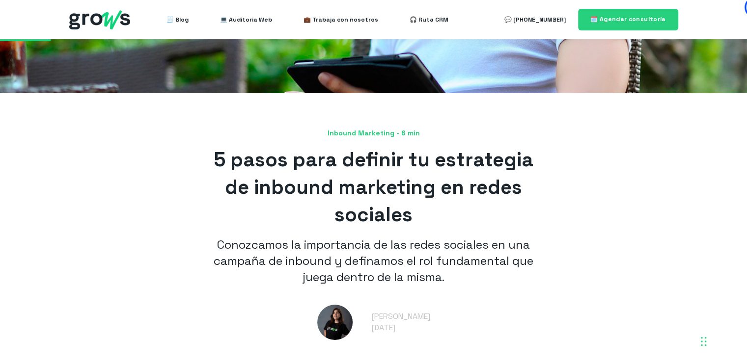 This screenshot has width=747, height=364. Describe the element at coordinates (373, 187) in the screenshot. I see `span: 5 pasos para definir tu estrategia de inbound marketing en redes sociales` at that location.